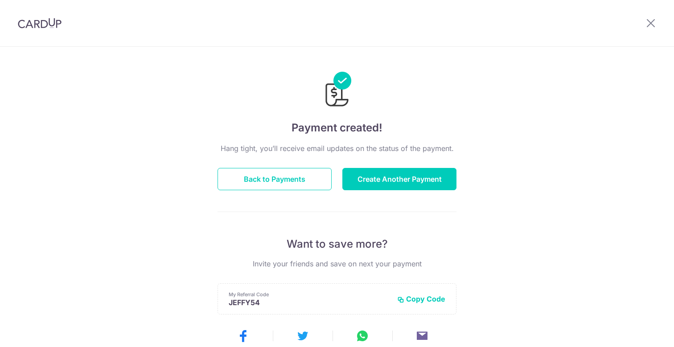  I want to click on button: Back to Payments, so click(275, 179).